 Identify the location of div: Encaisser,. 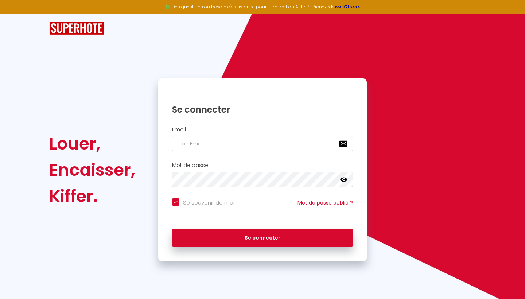
(92, 170).